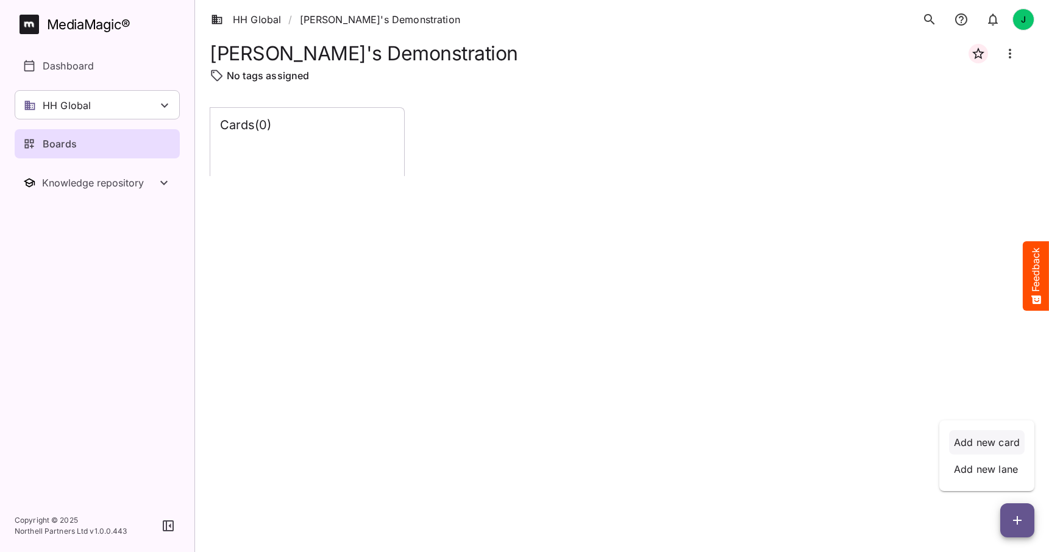  What do you see at coordinates (1035, 276) in the screenshot?
I see `button: Feedback` at bounding box center [1035, 276].